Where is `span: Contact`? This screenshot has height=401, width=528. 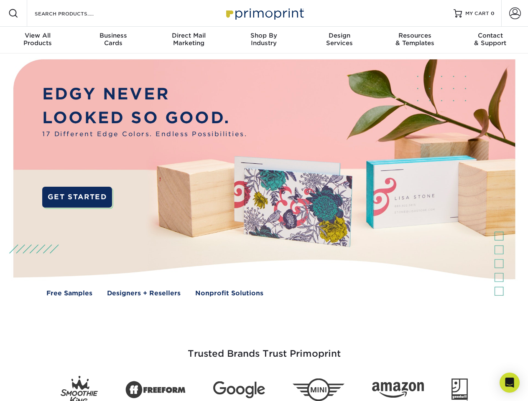 span: Contact is located at coordinates (490, 36).